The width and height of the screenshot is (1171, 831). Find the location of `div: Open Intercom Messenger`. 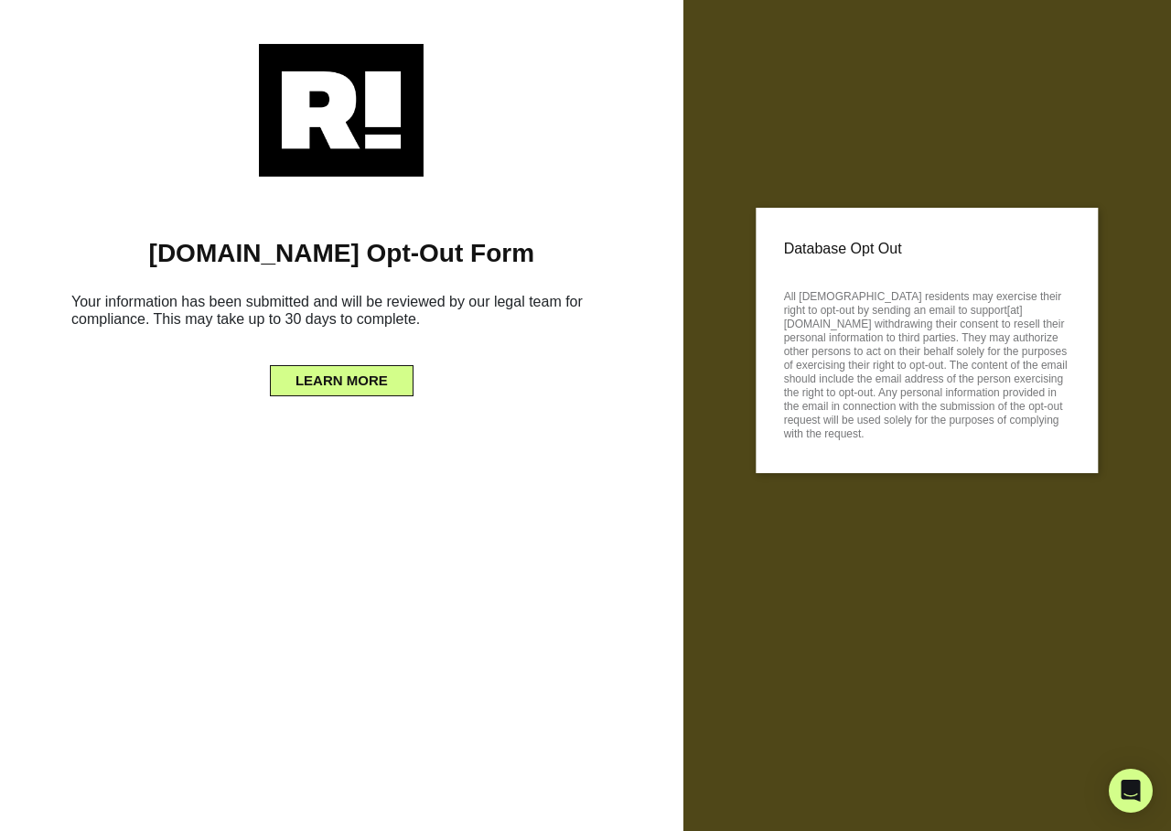

div: Open Intercom Messenger is located at coordinates (1131, 790).